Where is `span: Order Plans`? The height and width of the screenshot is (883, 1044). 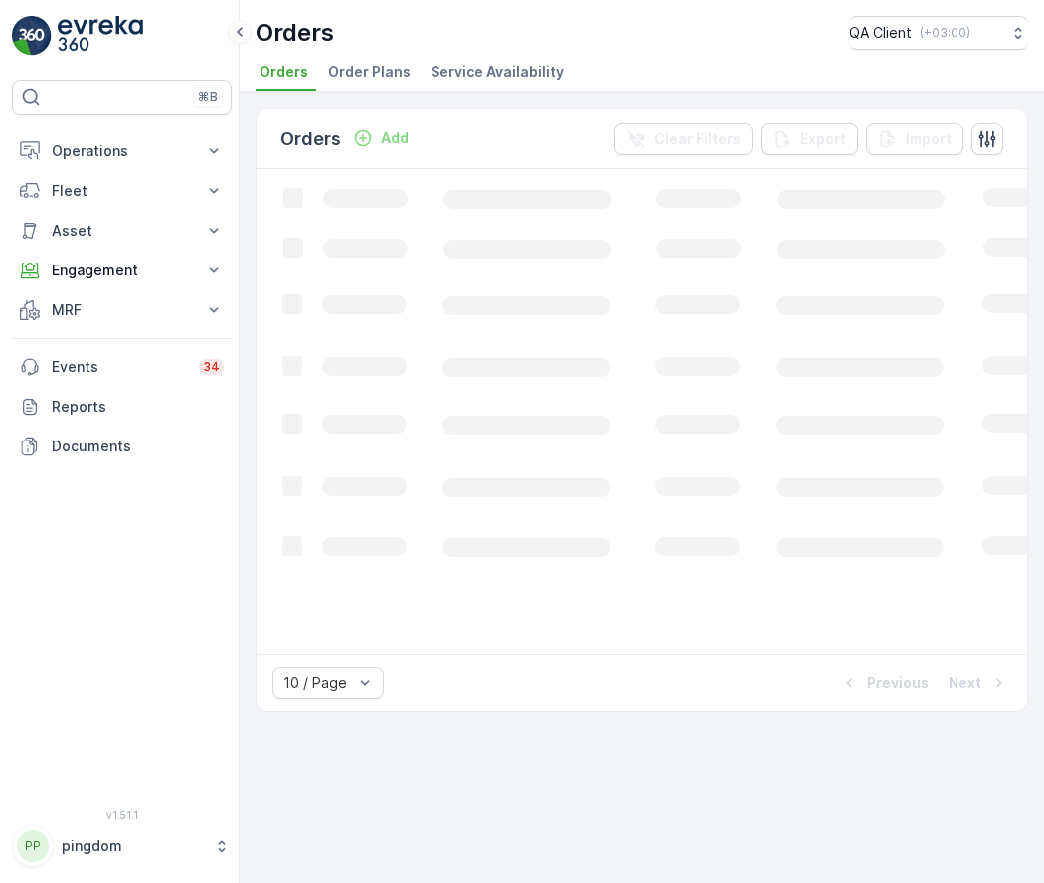 span: Order Plans is located at coordinates (369, 72).